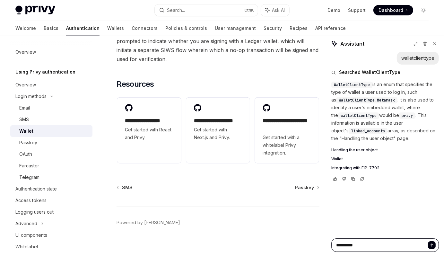 The height and width of the screenshot is (257, 444). I want to click on button: Ask AI, so click(275, 10).